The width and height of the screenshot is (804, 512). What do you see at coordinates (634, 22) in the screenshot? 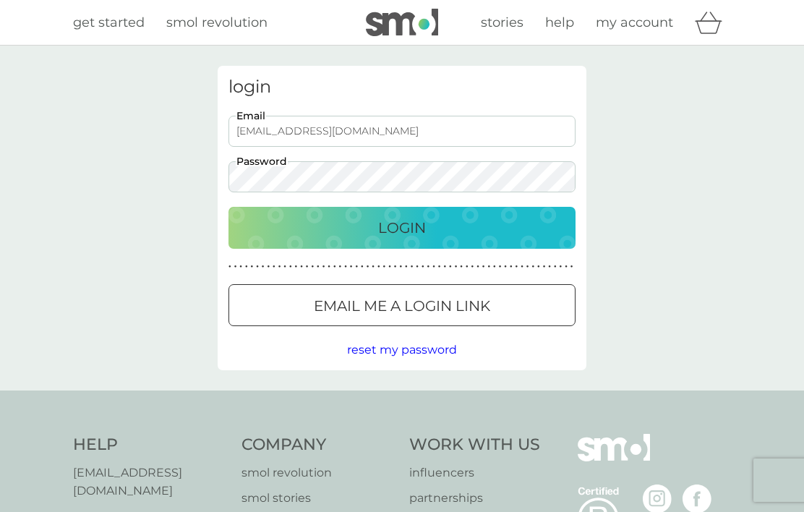
I see `span: my account` at bounding box center [634, 22].